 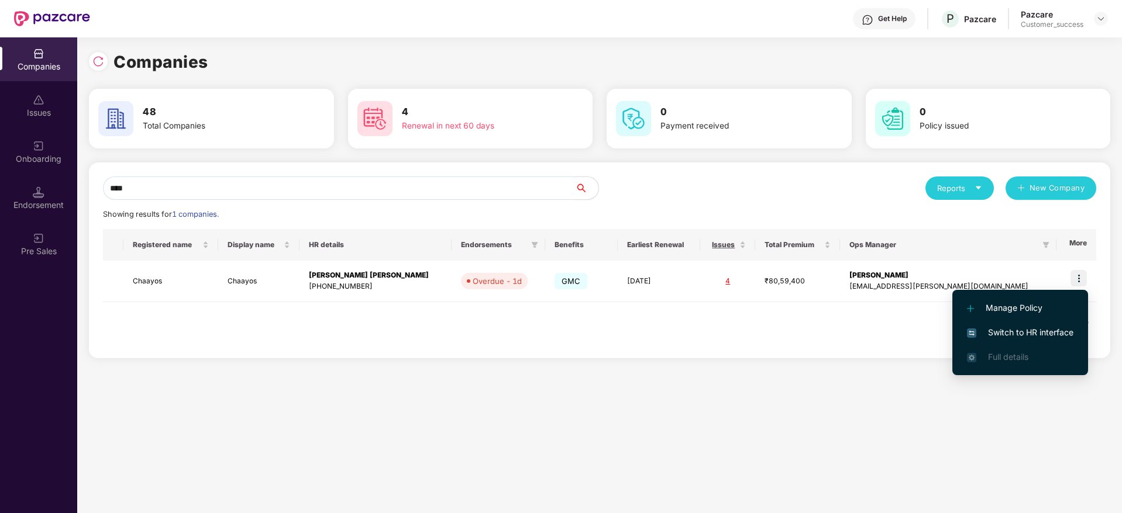 What do you see at coordinates (375, 245) in the screenshot?
I see `th: HR details` at bounding box center [375, 245].